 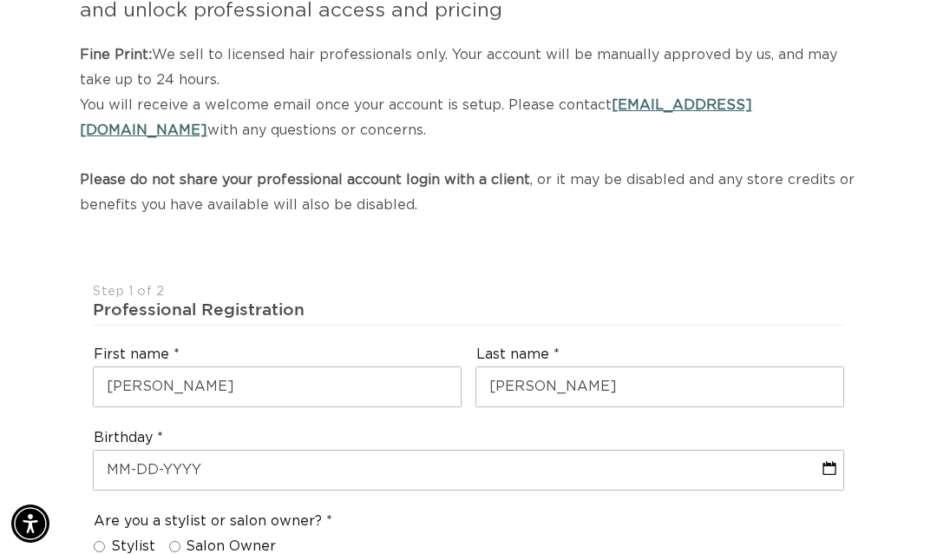 What do you see at coordinates (469, 292) in the screenshot?
I see `div: Step 1 of 2` at bounding box center [469, 292].